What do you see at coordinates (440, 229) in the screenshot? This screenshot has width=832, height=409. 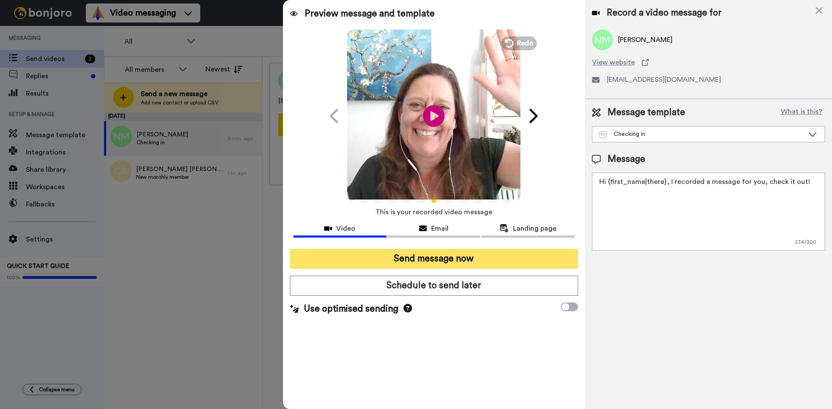 I see `span: Email` at bounding box center [440, 229].